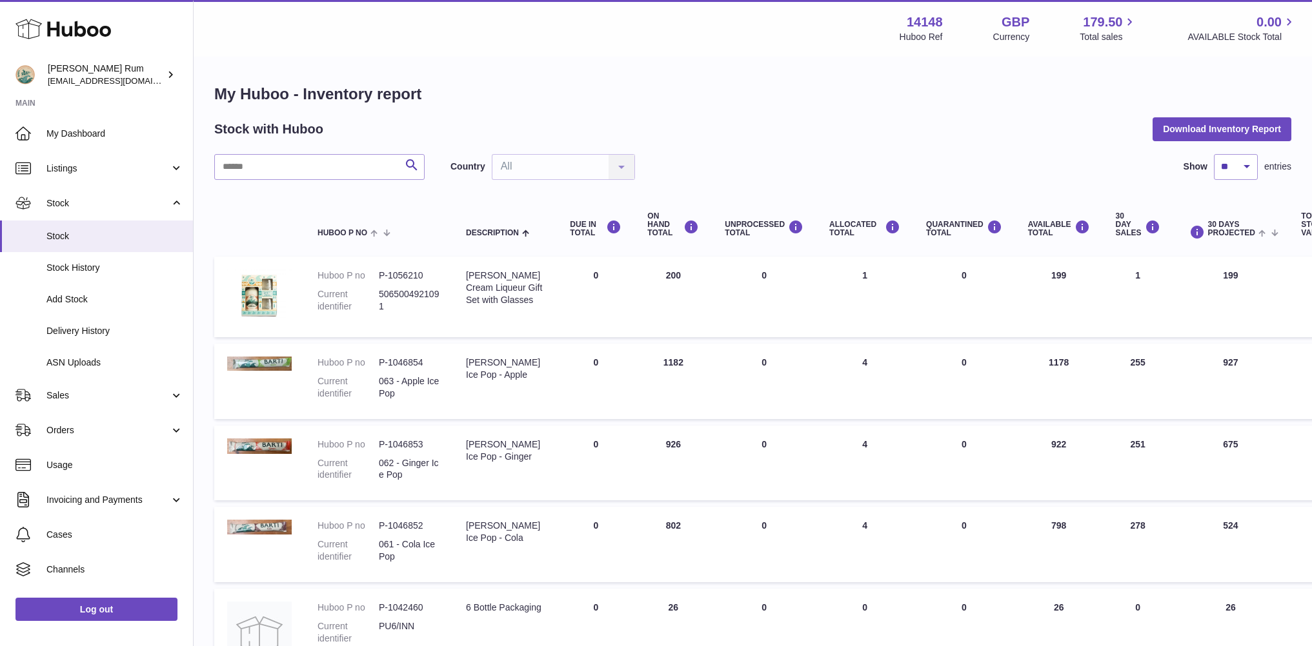 Image resolution: width=1312 pixels, height=646 pixels. Describe the element at coordinates (409, 363) in the screenshot. I see `dd: P-1046854` at that location.